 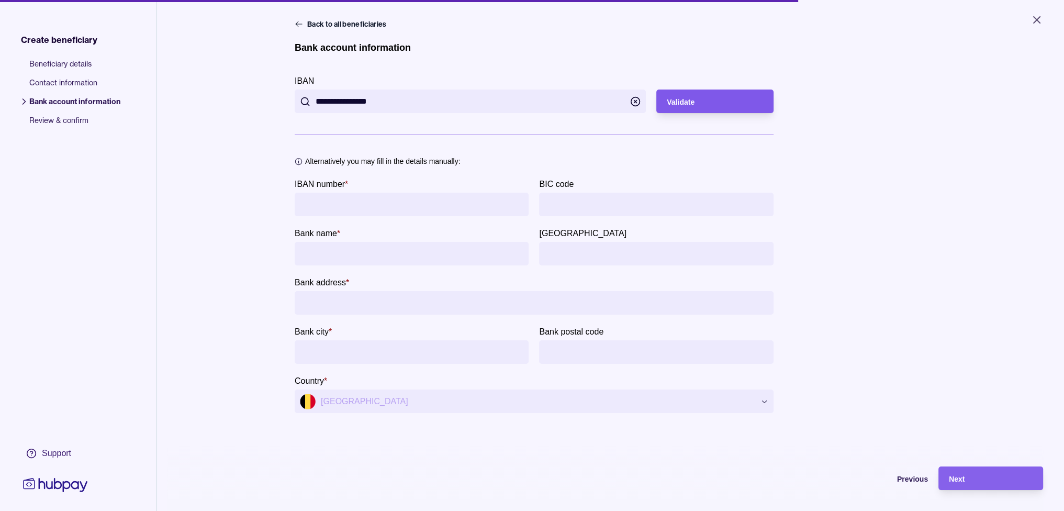 I want to click on span: Bank account information, so click(x=75, y=106).